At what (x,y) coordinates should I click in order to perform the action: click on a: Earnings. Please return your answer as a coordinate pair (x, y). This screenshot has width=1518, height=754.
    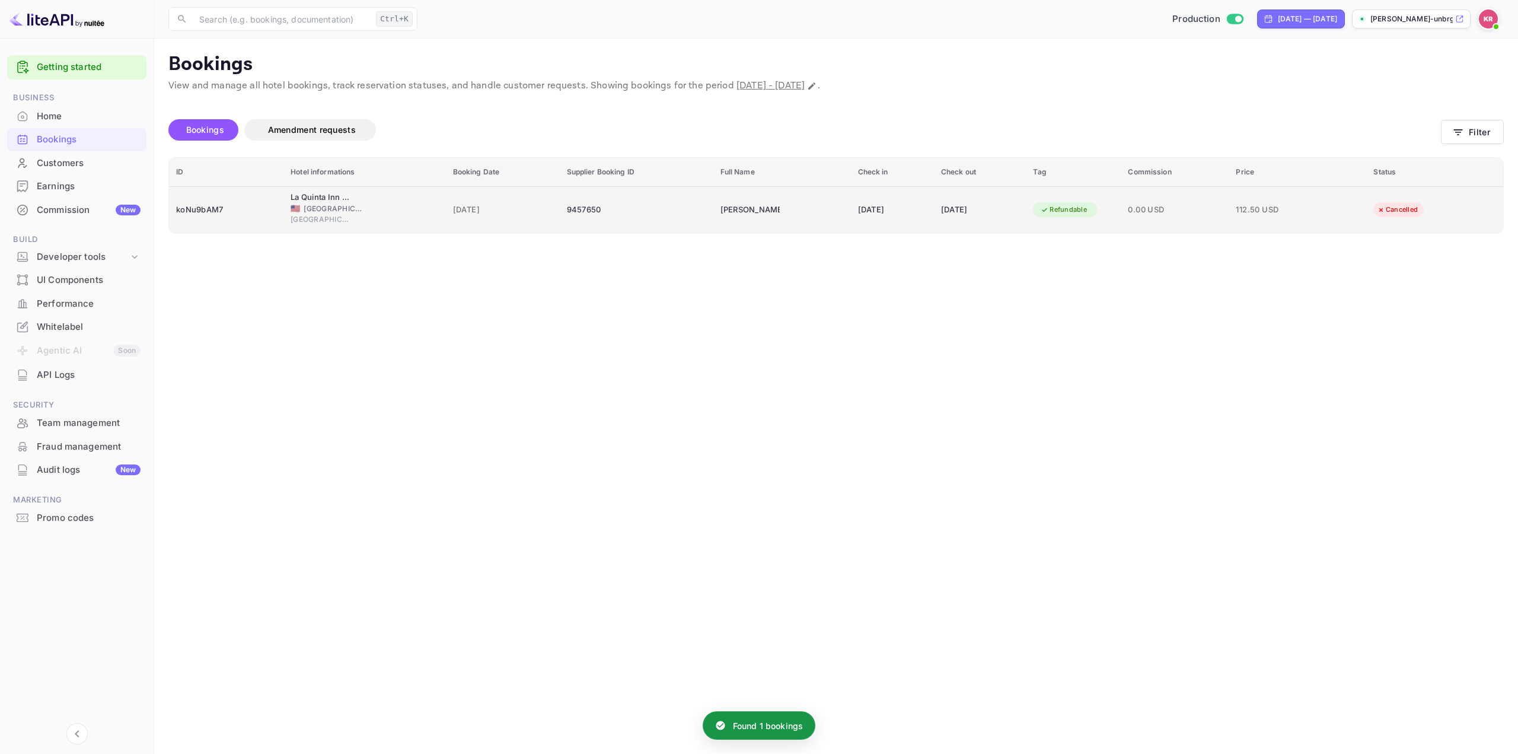
    Looking at the image, I should click on (76, 186).